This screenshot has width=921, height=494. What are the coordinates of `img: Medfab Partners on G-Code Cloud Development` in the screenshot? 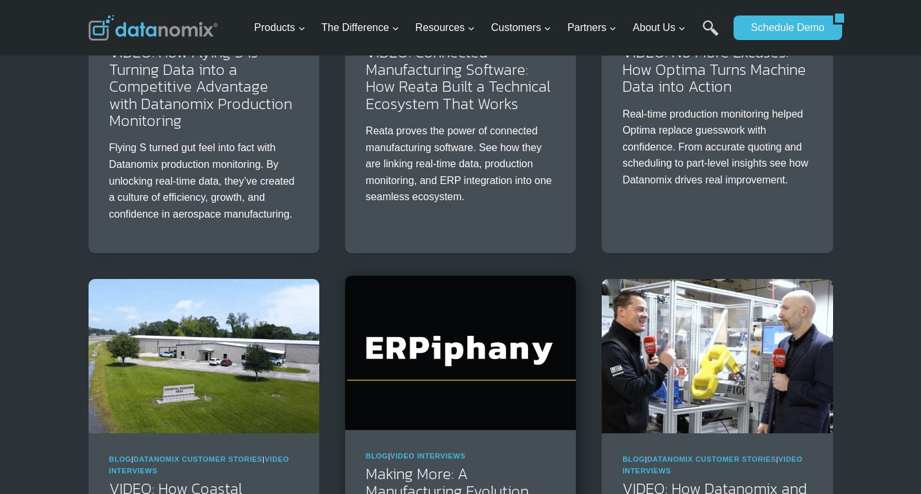 It's located at (717, 356).